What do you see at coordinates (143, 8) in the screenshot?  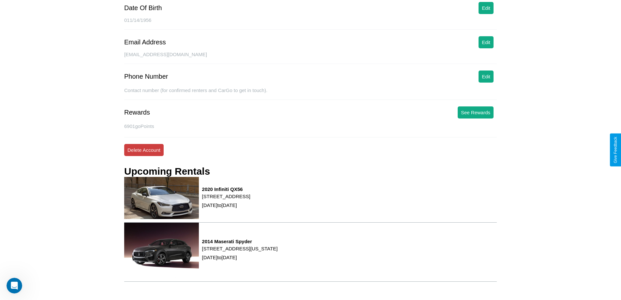 I see `div: Date Of Birth` at bounding box center [143, 8].